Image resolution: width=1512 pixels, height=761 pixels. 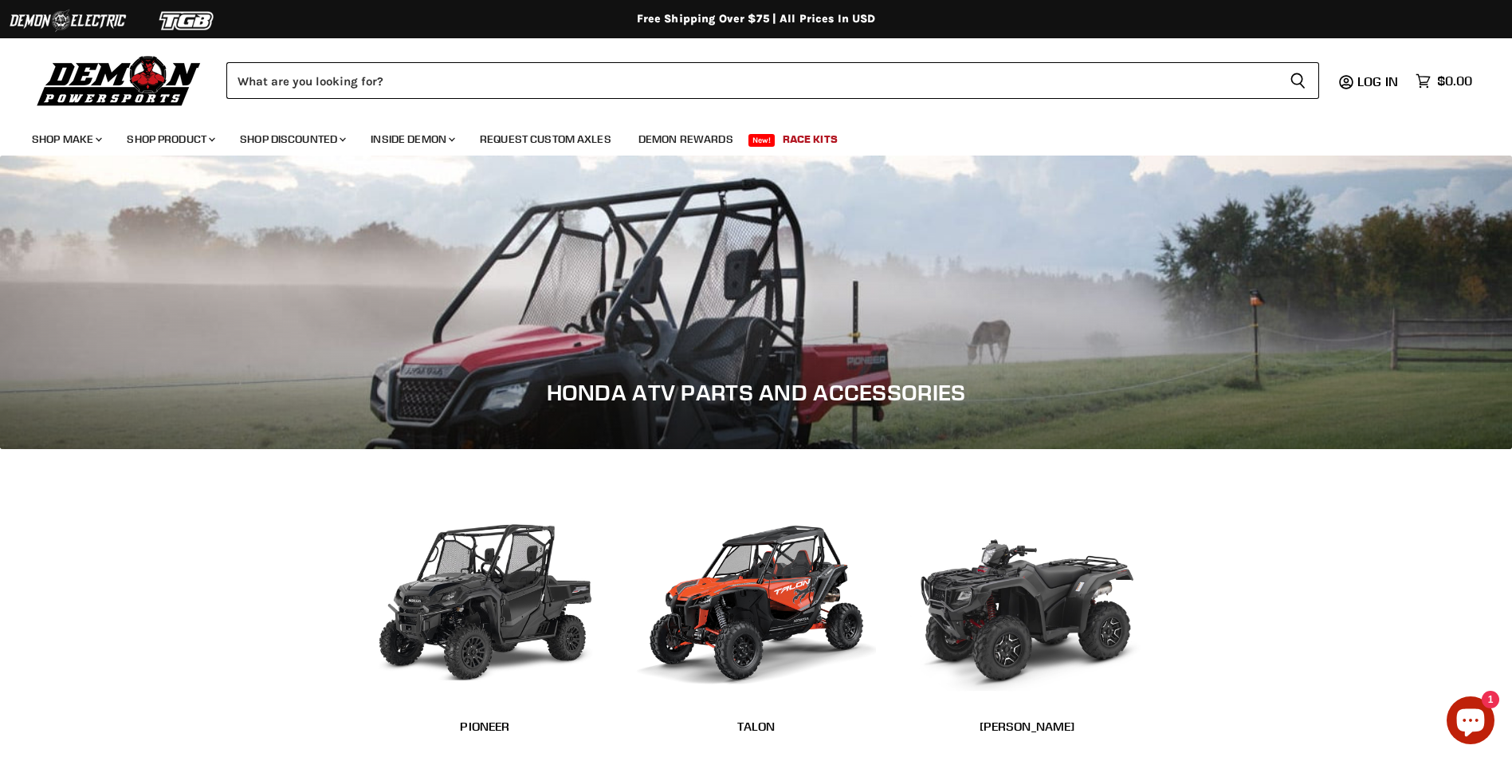 I want to click on ul: Main menu, so click(x=744, y=136).